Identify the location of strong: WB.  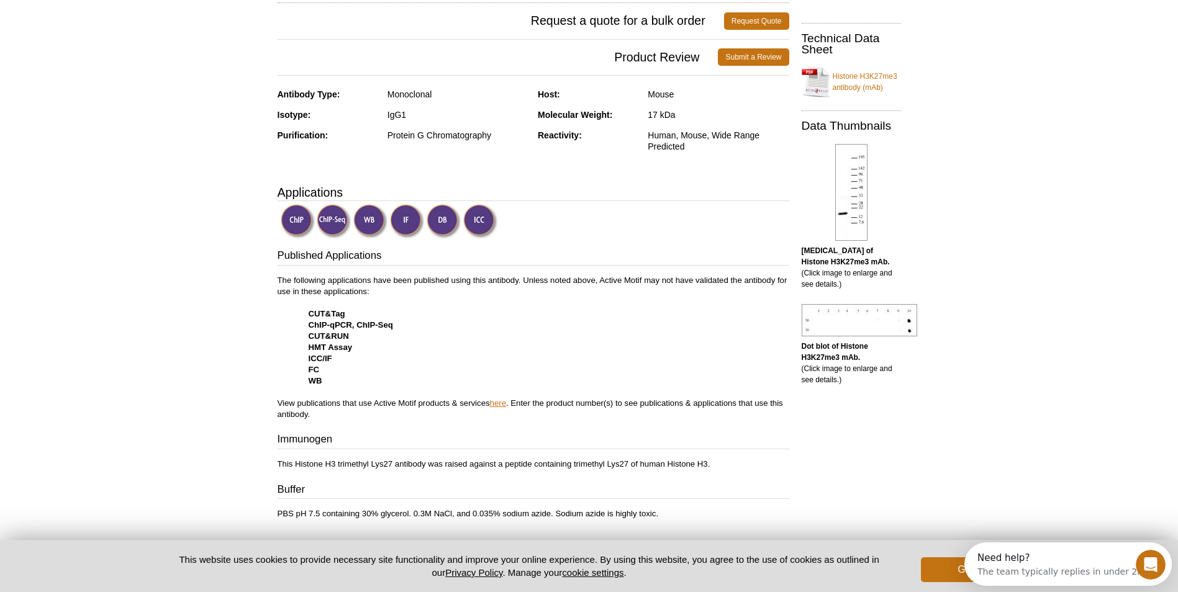
(315, 381).